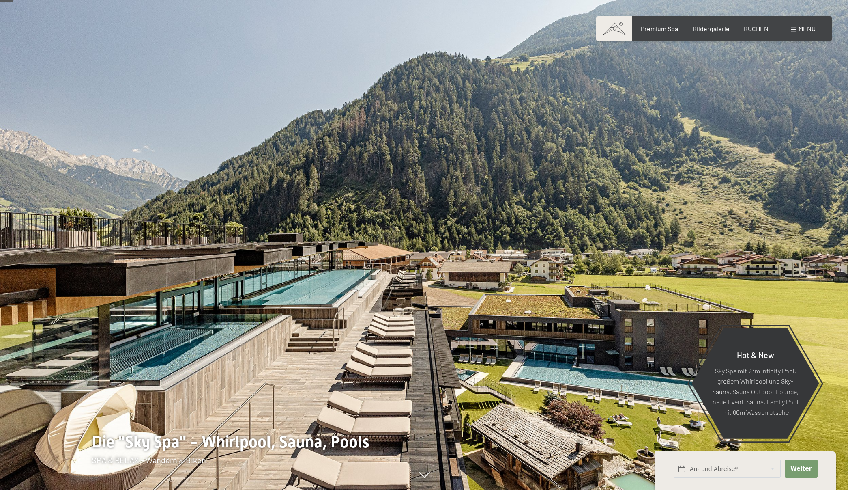  Describe the element at coordinates (756, 28) in the screenshot. I see `span: BUCHEN` at that location.